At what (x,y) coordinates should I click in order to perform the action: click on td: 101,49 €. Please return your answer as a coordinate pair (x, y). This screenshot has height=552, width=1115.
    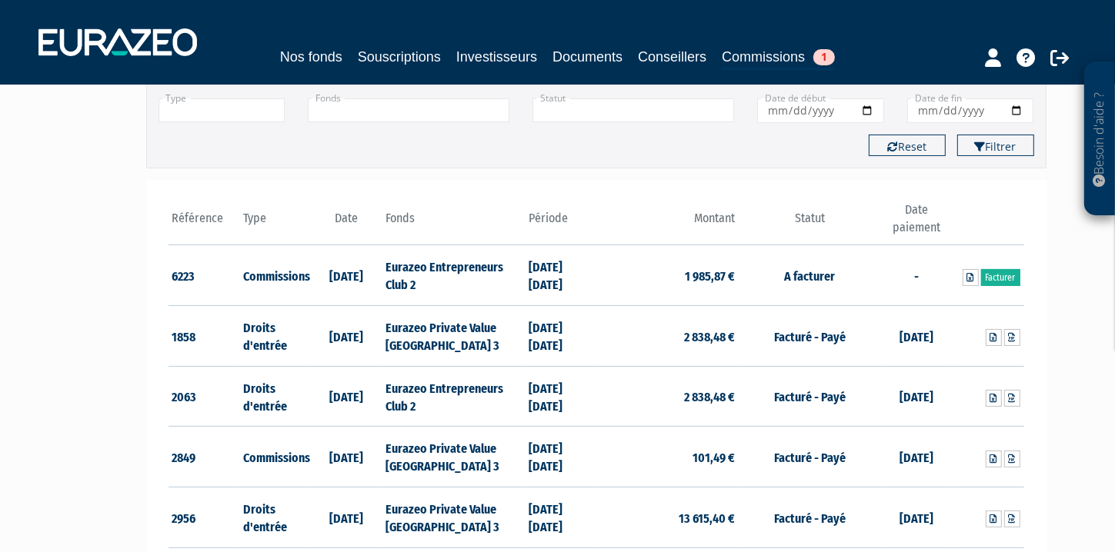
    Looking at the image, I should click on (667, 457).